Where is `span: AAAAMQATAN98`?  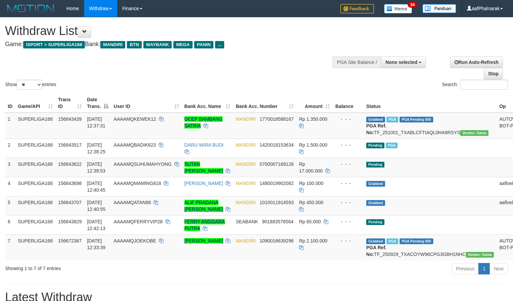
span: AAAAMQATAN98 is located at coordinates (132, 203).